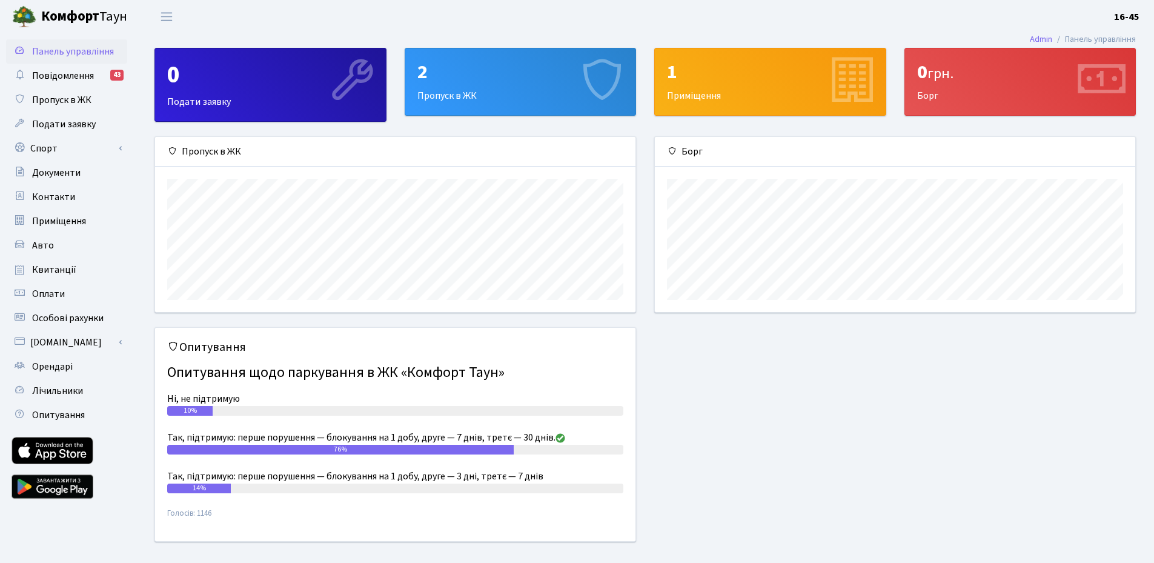 This screenshot has width=1154, height=563. Describe the element at coordinates (67, 294) in the screenshot. I see `a: Оплати` at that location.